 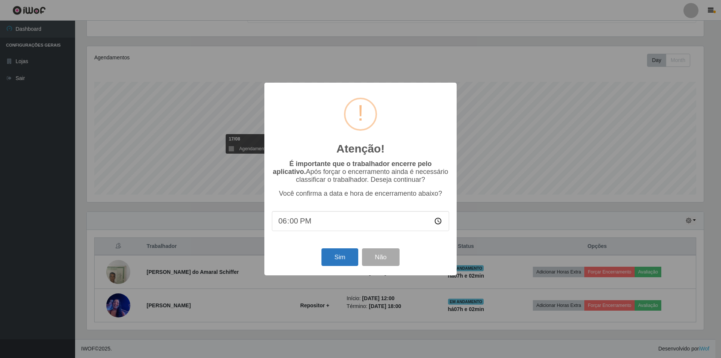 I want to click on button: Não, so click(x=380, y=257).